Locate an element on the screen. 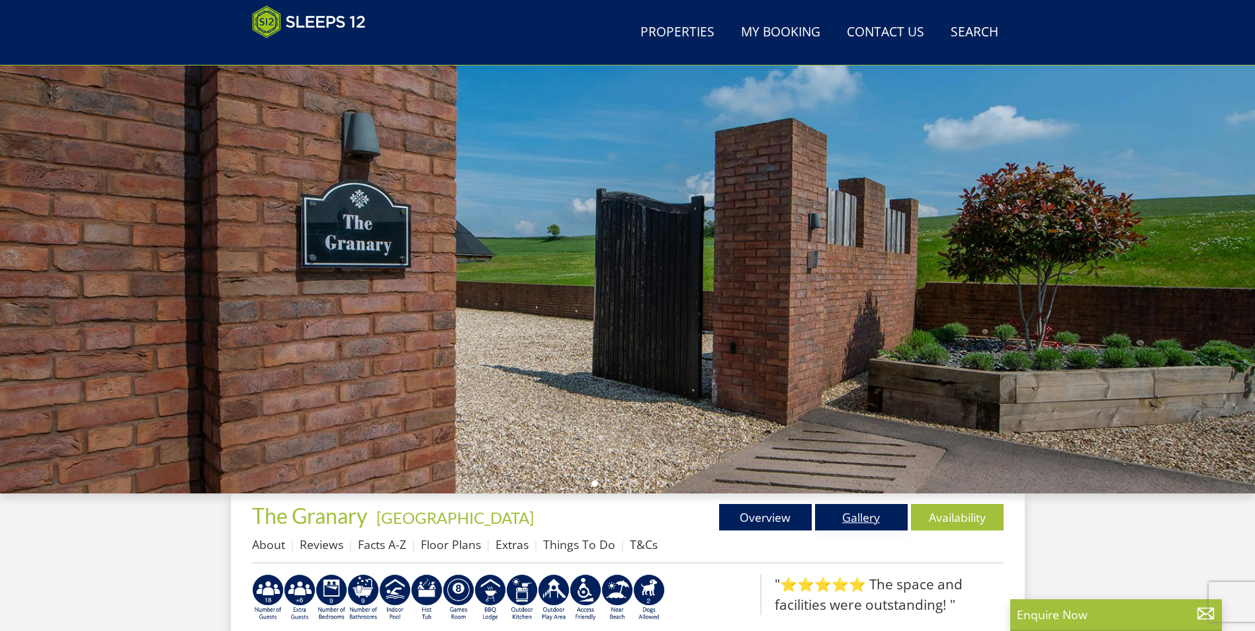  a: The Granary is located at coordinates (311, 515).